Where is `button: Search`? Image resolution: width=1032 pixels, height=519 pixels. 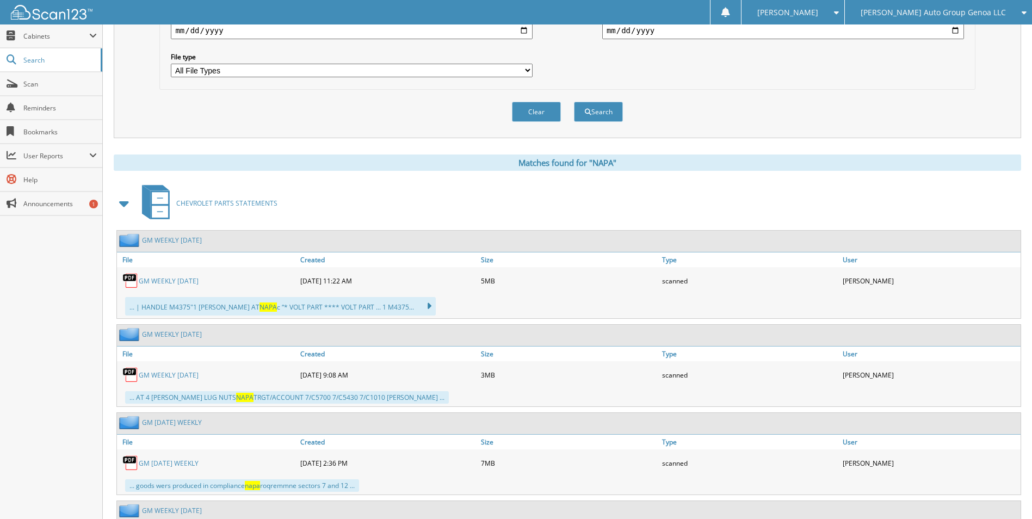
button: Search is located at coordinates (598, 112).